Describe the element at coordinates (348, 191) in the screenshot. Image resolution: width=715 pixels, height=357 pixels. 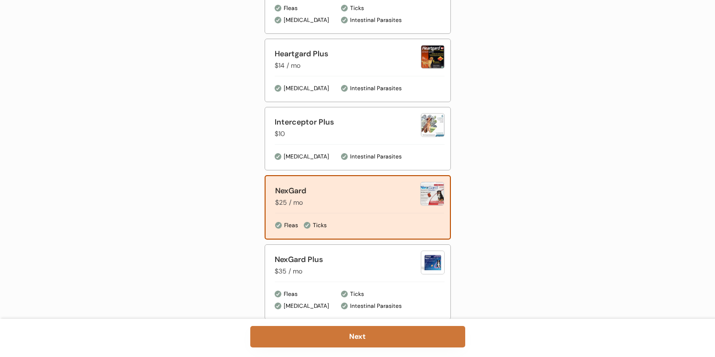
I see `div: NexGard` at that location.